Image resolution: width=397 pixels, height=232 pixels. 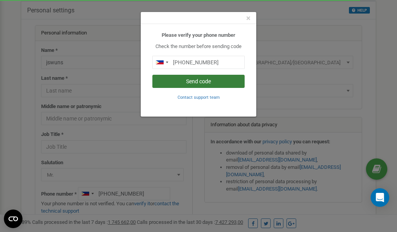 What do you see at coordinates (198, 97) in the screenshot?
I see `a: Contact support team` at bounding box center [198, 97].